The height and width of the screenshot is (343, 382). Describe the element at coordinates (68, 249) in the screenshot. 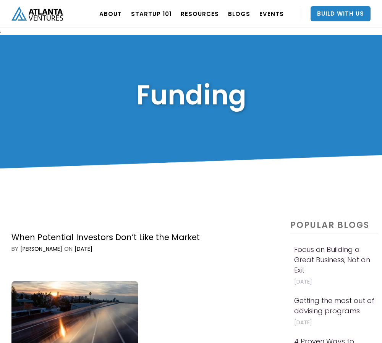

I see `div: ON` at that location.